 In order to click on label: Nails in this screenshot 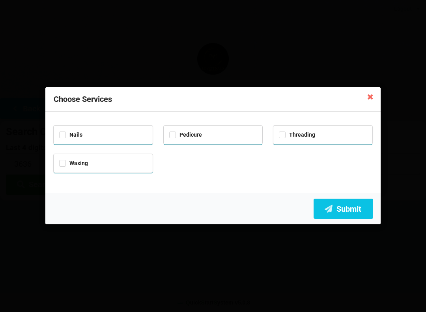, I will do `click(71, 134)`.